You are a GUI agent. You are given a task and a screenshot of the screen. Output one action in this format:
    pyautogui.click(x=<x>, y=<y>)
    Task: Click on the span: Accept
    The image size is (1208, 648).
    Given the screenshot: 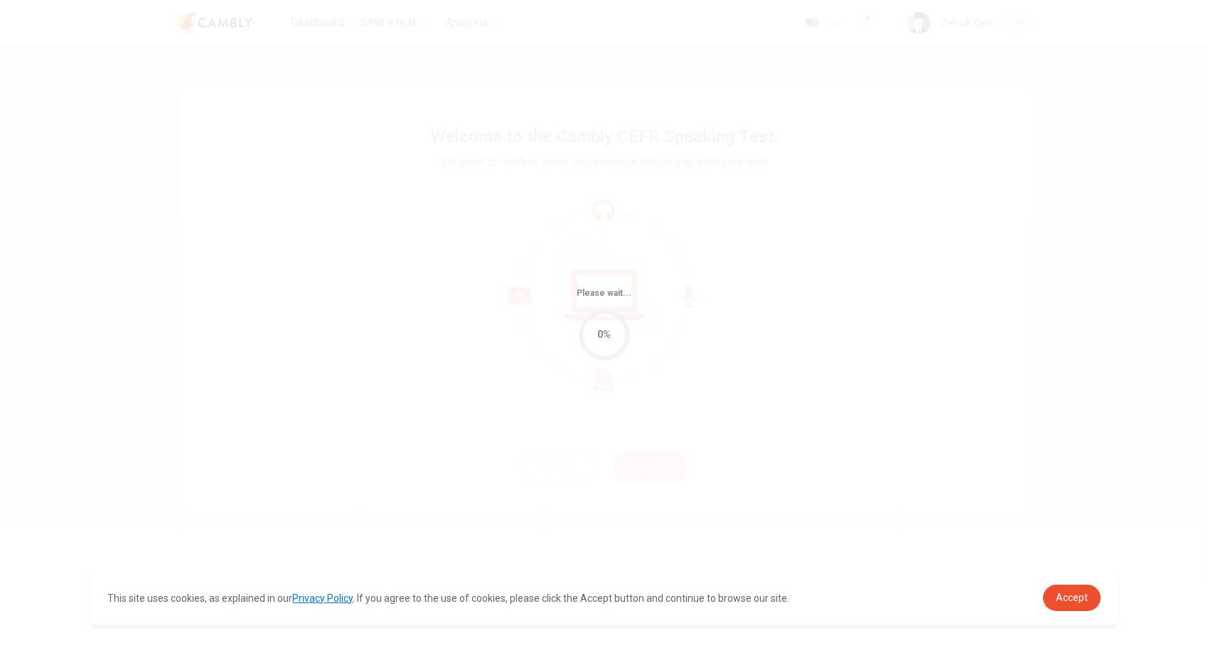 What is the action you would take?
    pyautogui.click(x=1072, y=597)
    